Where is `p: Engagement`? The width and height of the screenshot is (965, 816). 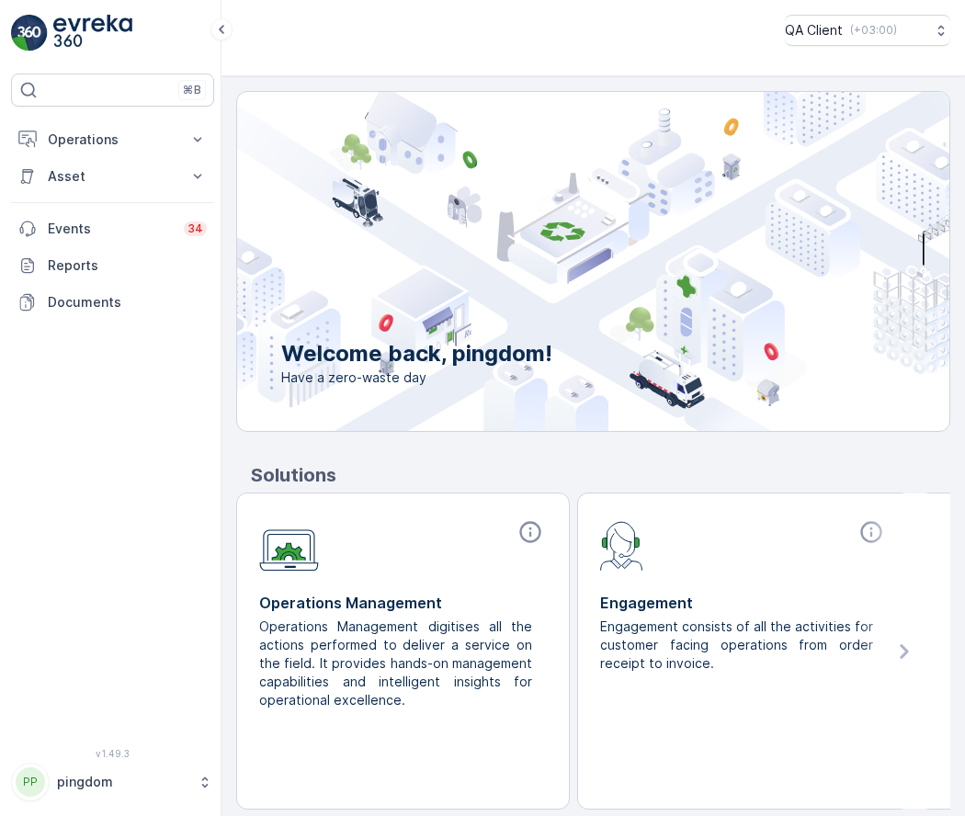 p: Engagement is located at coordinates (743, 603).